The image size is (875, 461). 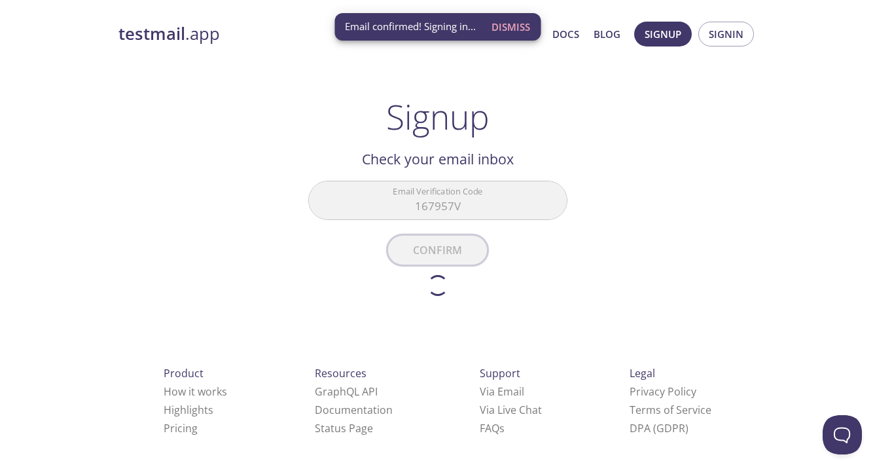 I want to click on h2: Check your email inbox, so click(x=438, y=159).